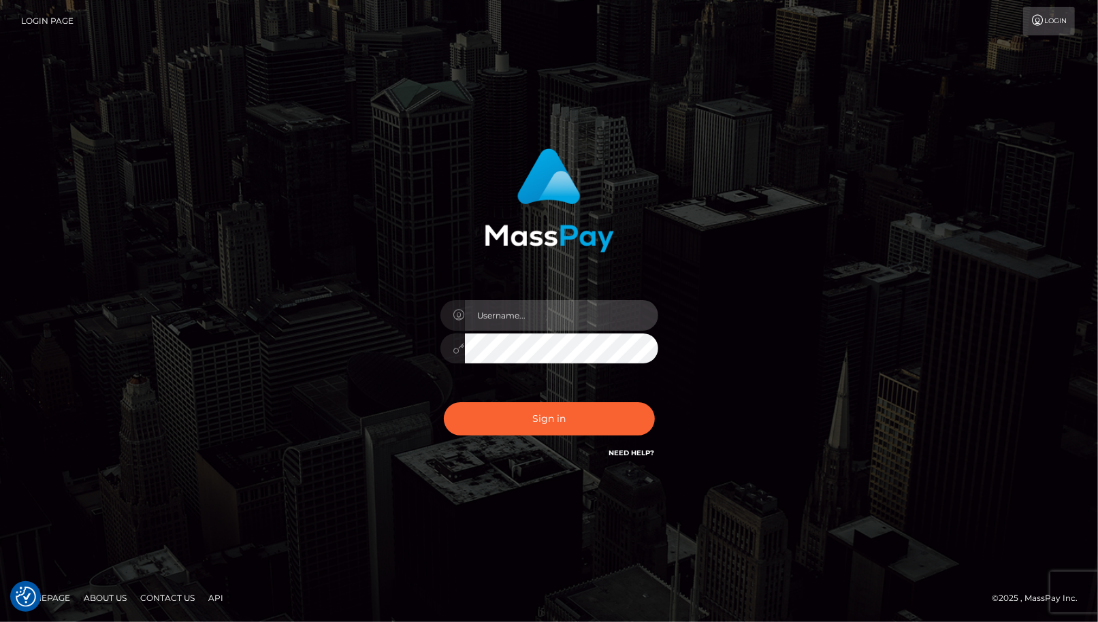  What do you see at coordinates (47, 21) in the screenshot?
I see `a: Login Page` at bounding box center [47, 21].